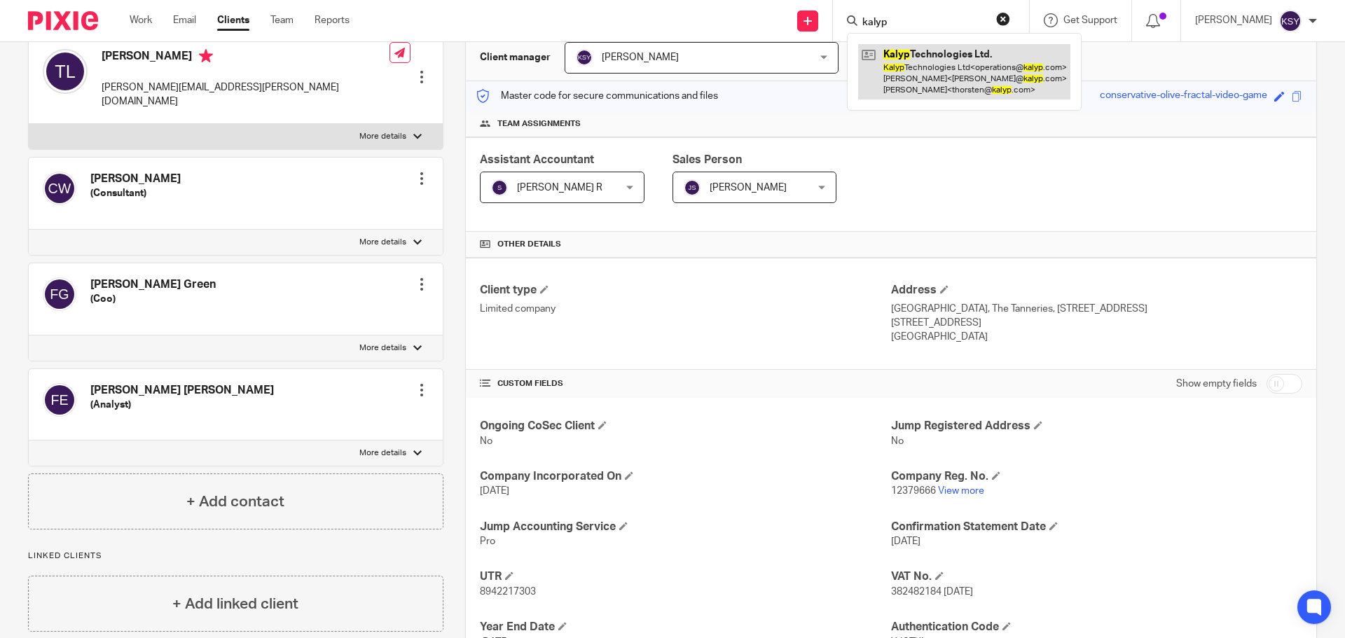 The width and height of the screenshot is (1345, 638). What do you see at coordinates (685, 527) in the screenshot?
I see `h4: Jump Accounting Service` at bounding box center [685, 527].